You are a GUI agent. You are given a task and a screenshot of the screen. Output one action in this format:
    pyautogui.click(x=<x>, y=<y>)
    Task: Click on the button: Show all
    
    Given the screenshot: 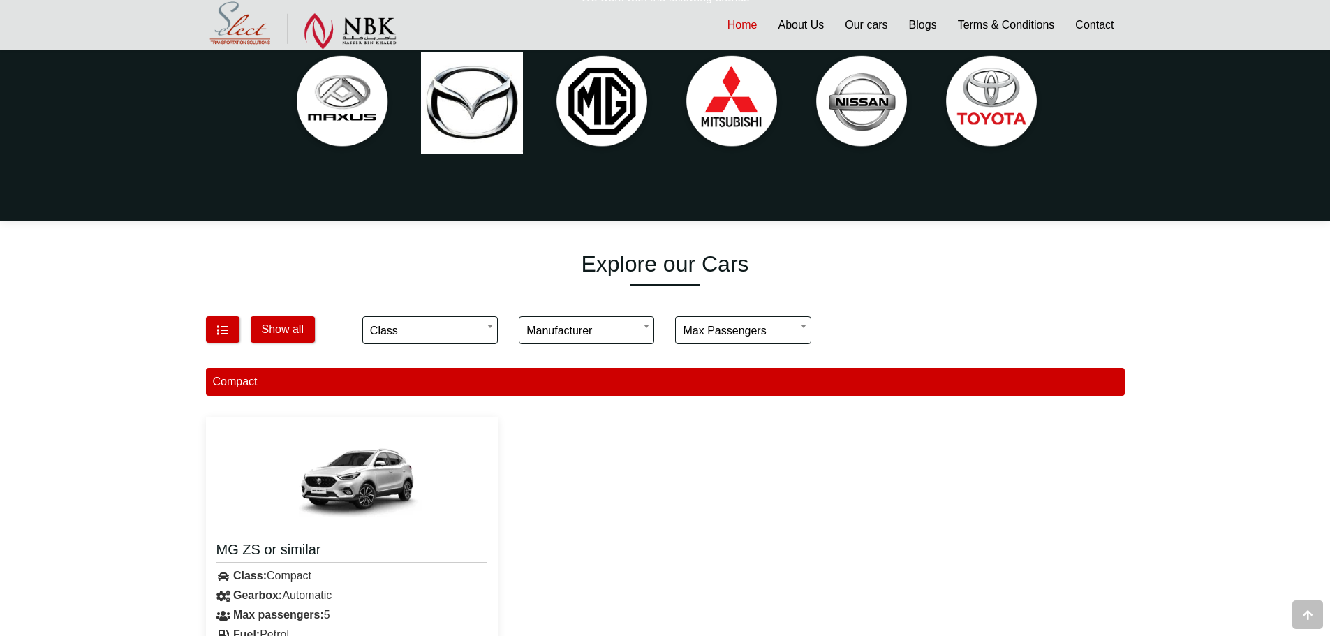 What is the action you would take?
    pyautogui.click(x=283, y=330)
    